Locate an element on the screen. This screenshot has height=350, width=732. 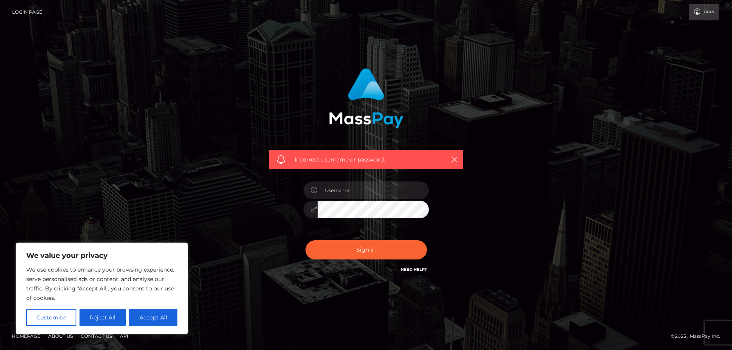
img: MassPay Login is located at coordinates (366, 98).